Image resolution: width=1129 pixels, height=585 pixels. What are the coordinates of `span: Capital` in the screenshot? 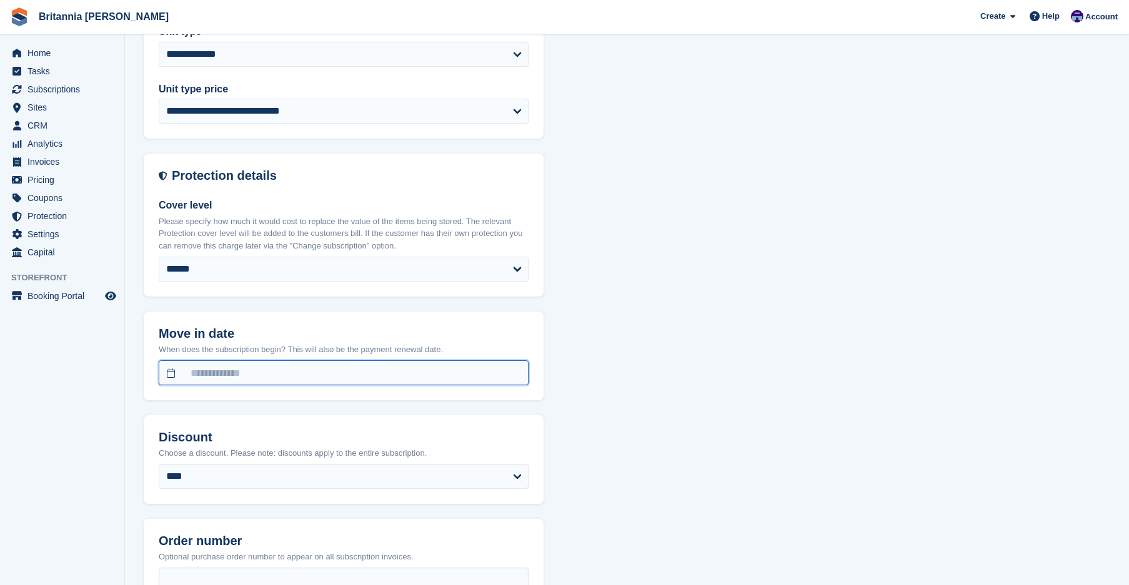 It's located at (65, 252).